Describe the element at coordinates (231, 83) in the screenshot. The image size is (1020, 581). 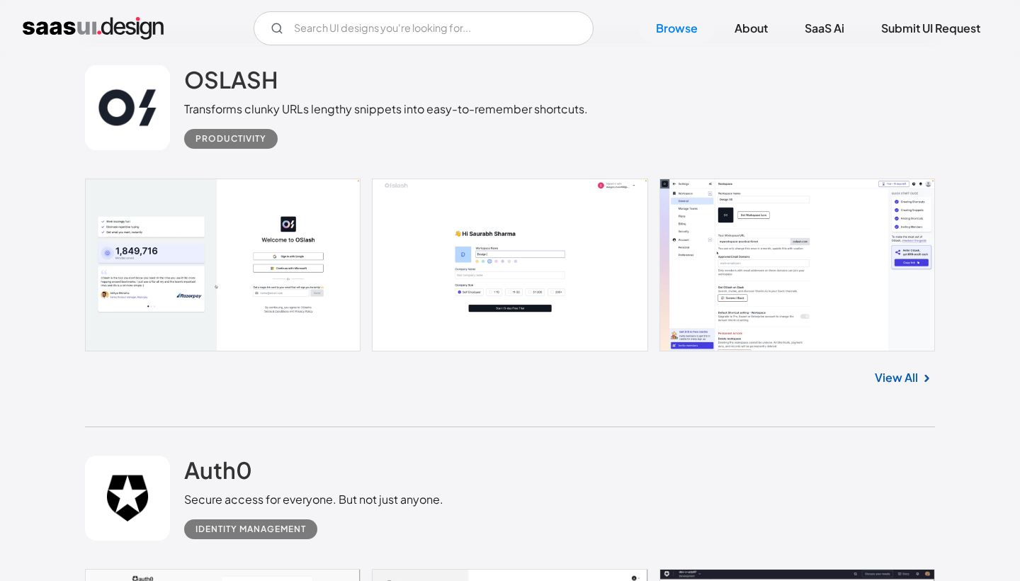
I see `a: OSLASH` at that location.